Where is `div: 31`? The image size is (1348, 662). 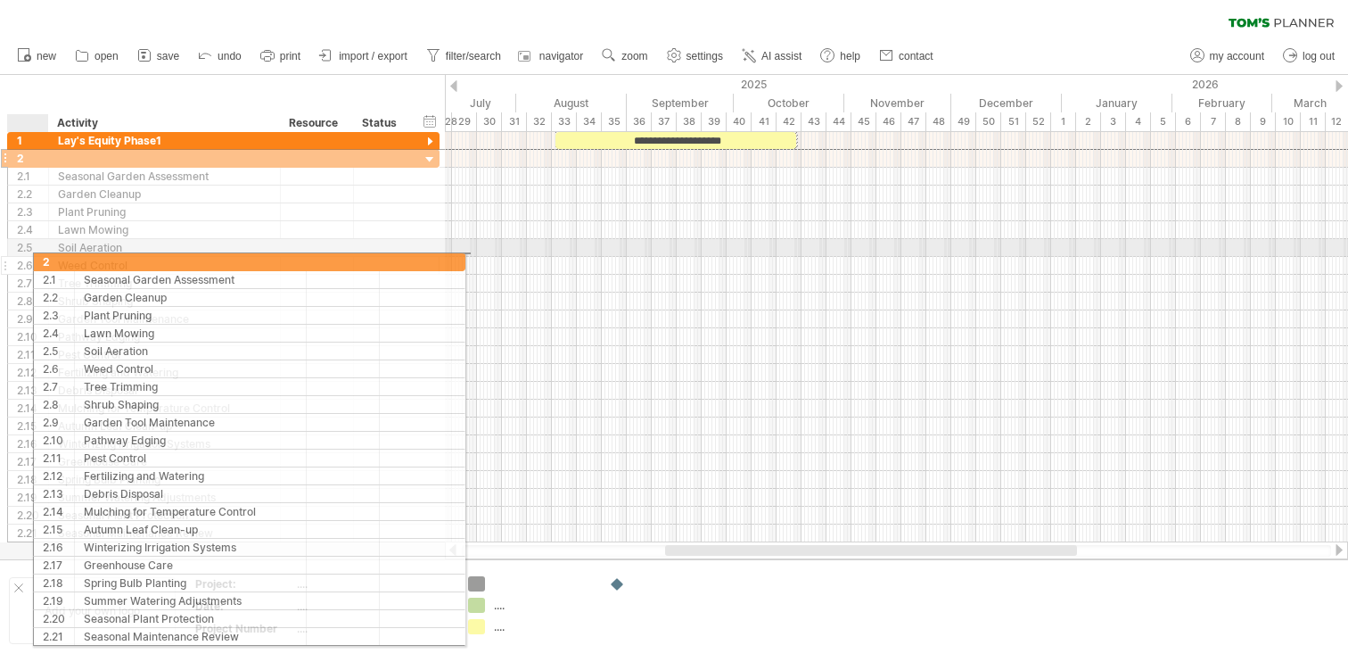
div: 31 is located at coordinates (515, 121).